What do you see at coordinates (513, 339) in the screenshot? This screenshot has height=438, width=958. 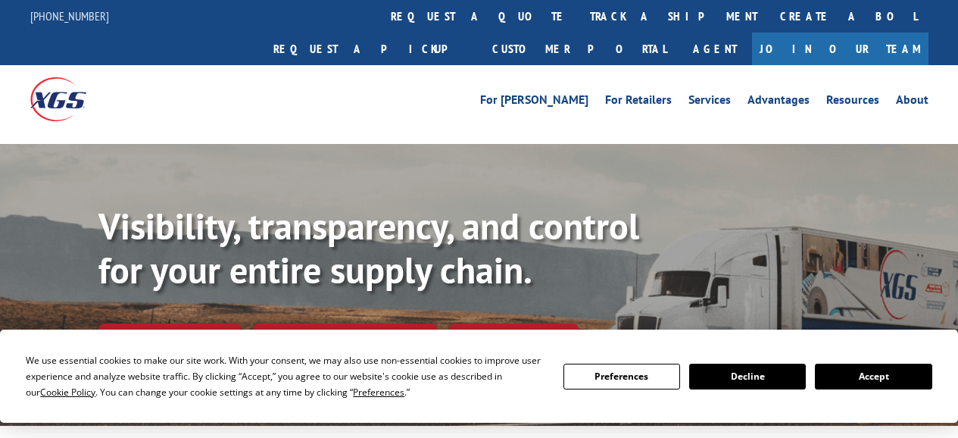 I see `a: XGS ASSISTANT` at bounding box center [513, 339].